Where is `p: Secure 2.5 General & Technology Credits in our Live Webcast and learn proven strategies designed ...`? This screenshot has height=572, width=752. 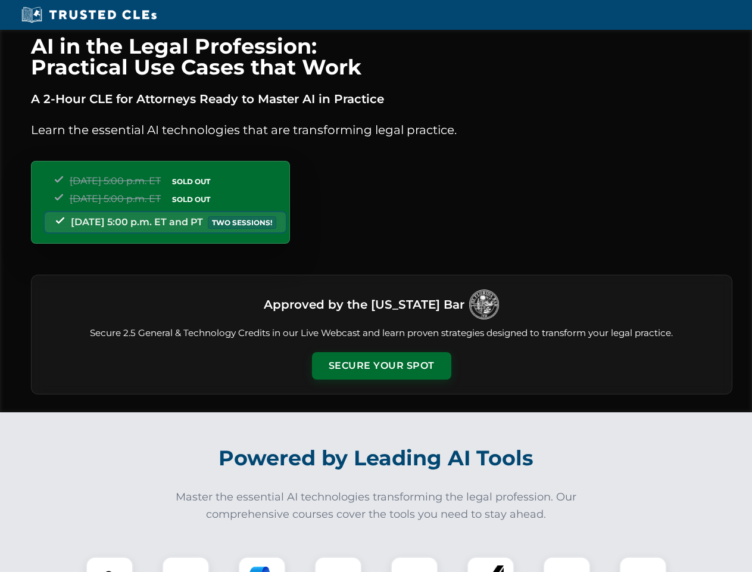
p: Secure 2.5 General & Technology Credits in our Live Webcast and learn proven strategies designed ... is located at coordinates (382, 333).